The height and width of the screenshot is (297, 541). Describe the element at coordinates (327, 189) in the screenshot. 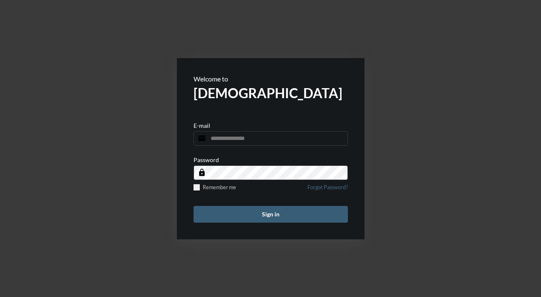

I see `a: Forgot Password?` at that location.